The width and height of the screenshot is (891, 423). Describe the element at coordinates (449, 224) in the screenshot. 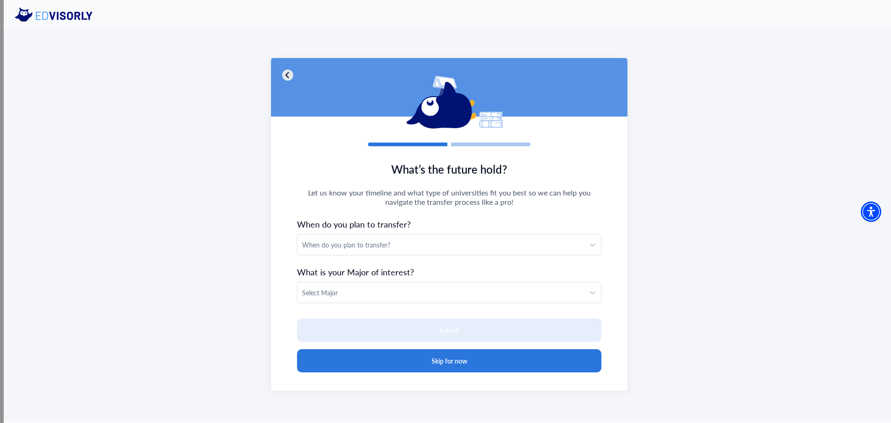

I see `span: When do you plan to transfer?` at that location.